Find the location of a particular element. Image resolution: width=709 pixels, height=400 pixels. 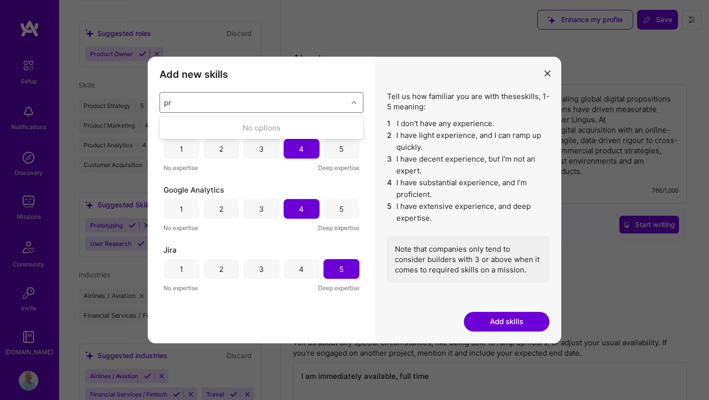

span: 3 is located at coordinates (390, 165).